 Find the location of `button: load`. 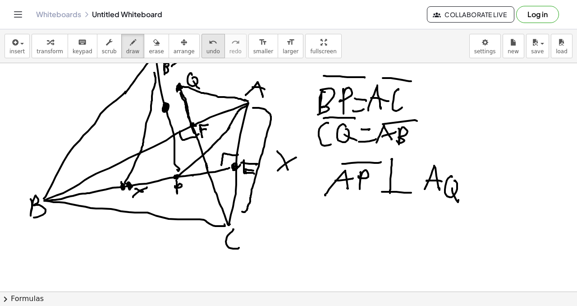

button: load is located at coordinates (562, 46).